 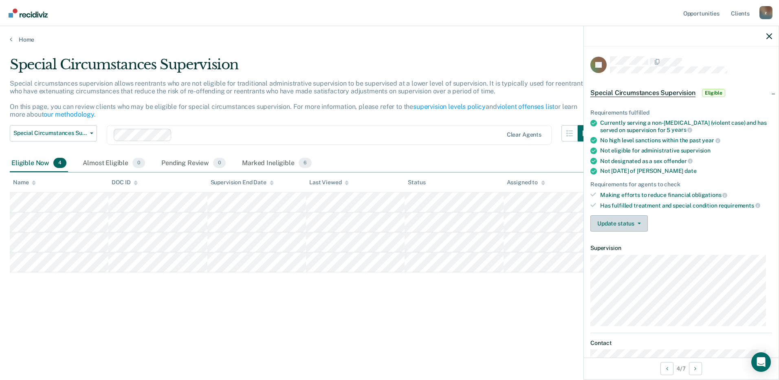 I want to click on span: supervision, so click(x=696, y=150).